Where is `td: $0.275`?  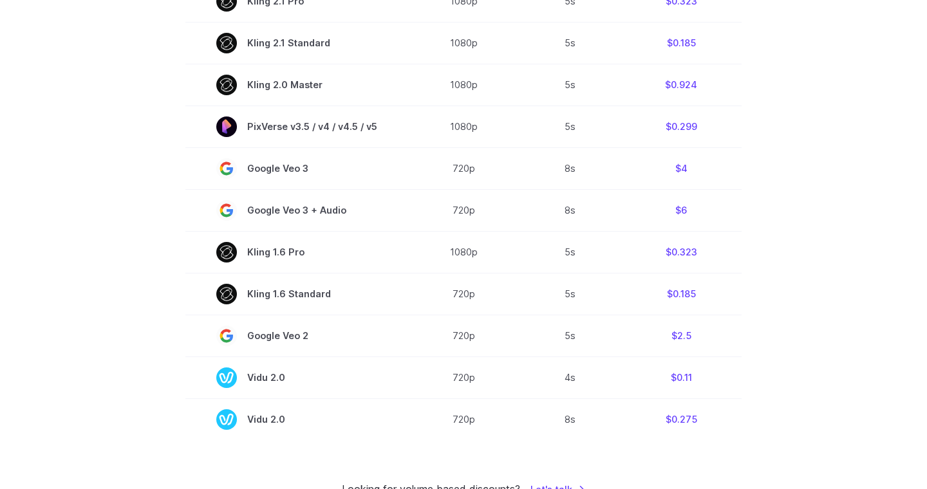 td: $0.275 is located at coordinates (681, 419).